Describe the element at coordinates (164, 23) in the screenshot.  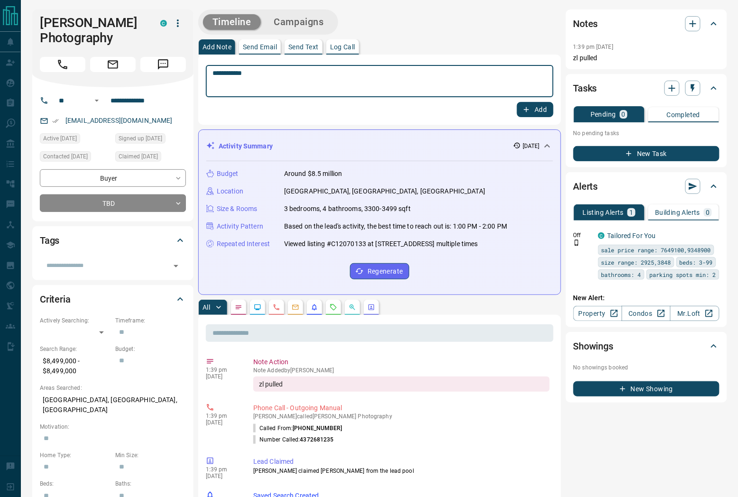
I see `div: condos.ca` at that location.